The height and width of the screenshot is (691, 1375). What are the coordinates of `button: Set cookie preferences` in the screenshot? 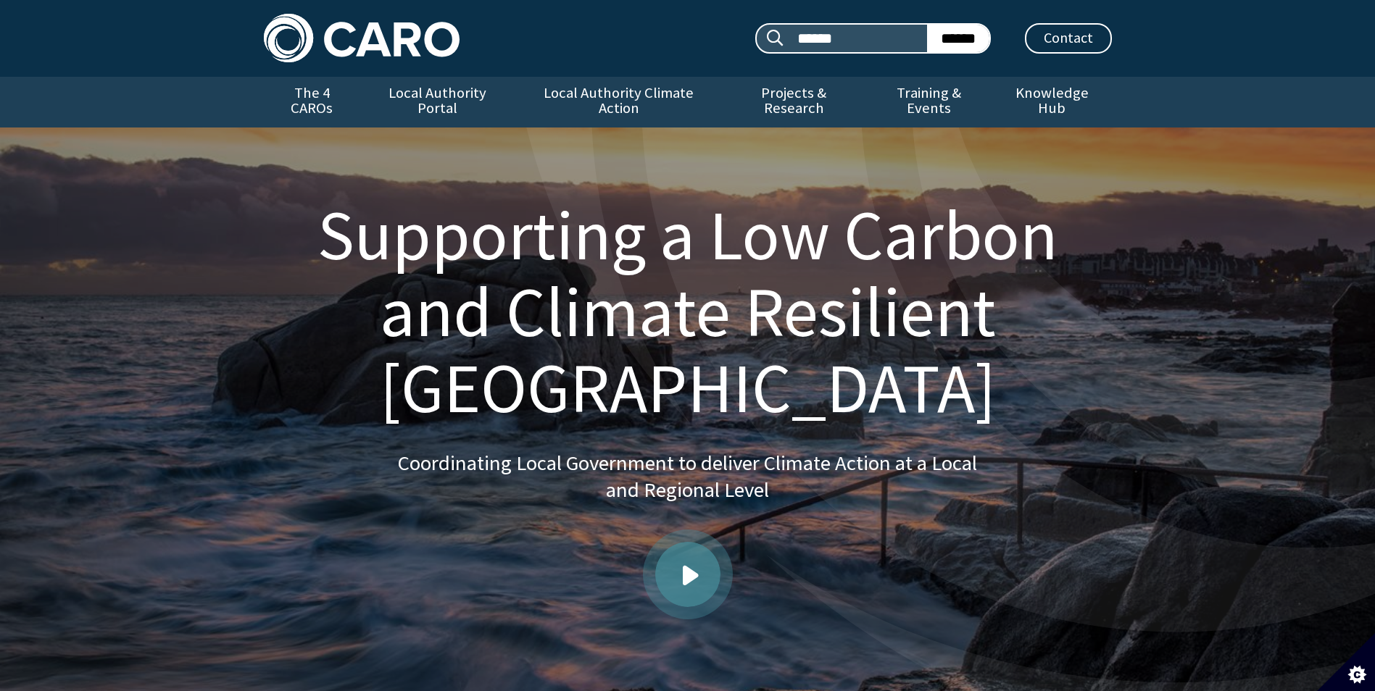 It's located at (1346, 662).